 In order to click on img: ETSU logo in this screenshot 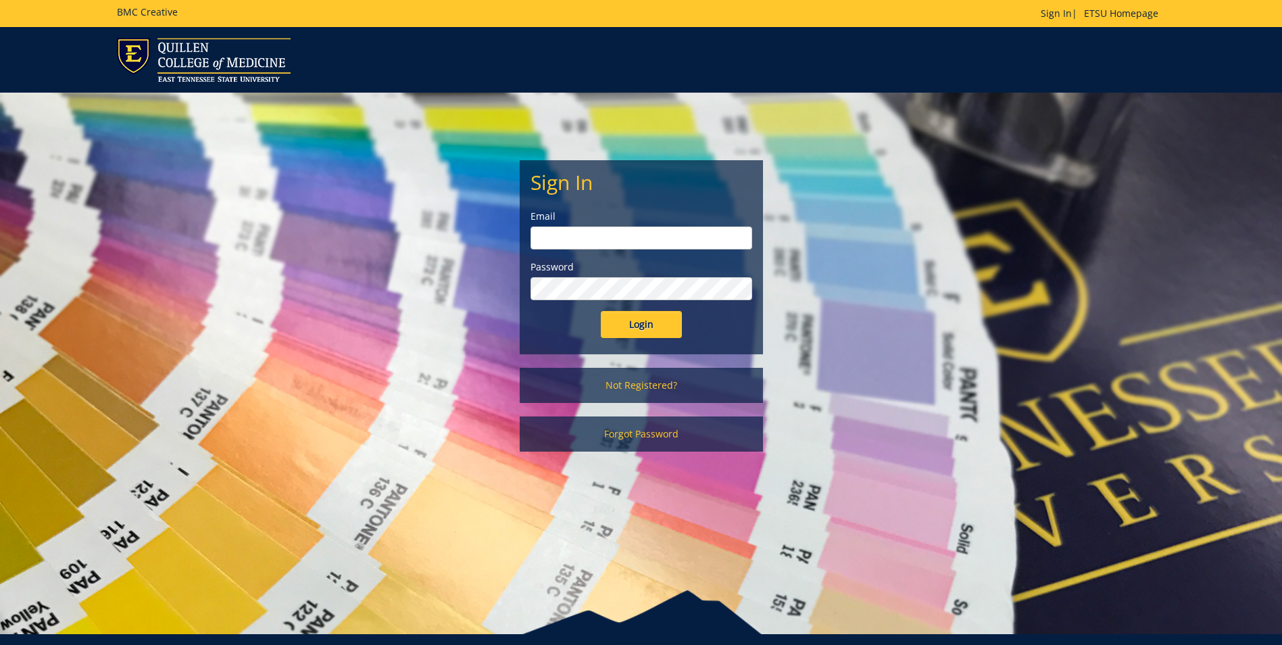, I will do `click(203, 59)`.